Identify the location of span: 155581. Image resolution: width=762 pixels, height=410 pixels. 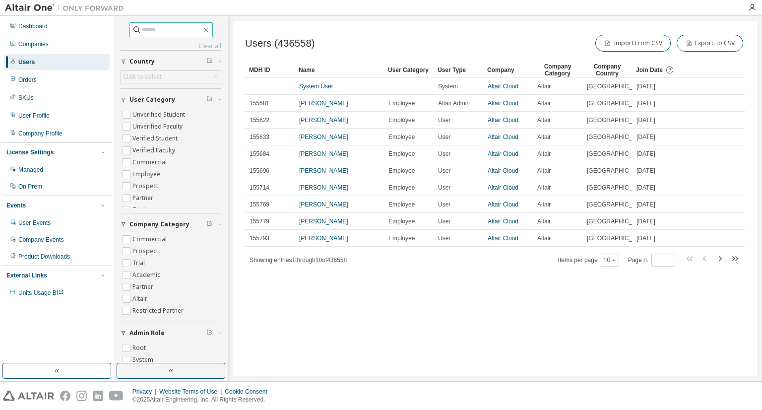
(259, 103).